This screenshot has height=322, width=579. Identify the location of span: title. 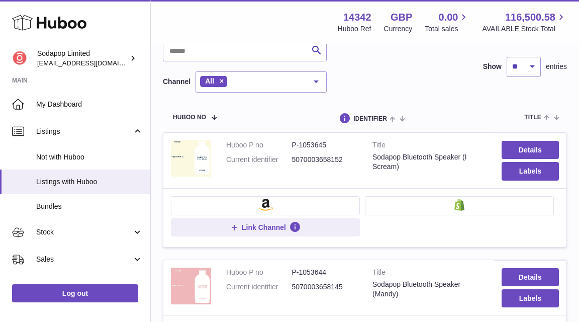
(532, 117).